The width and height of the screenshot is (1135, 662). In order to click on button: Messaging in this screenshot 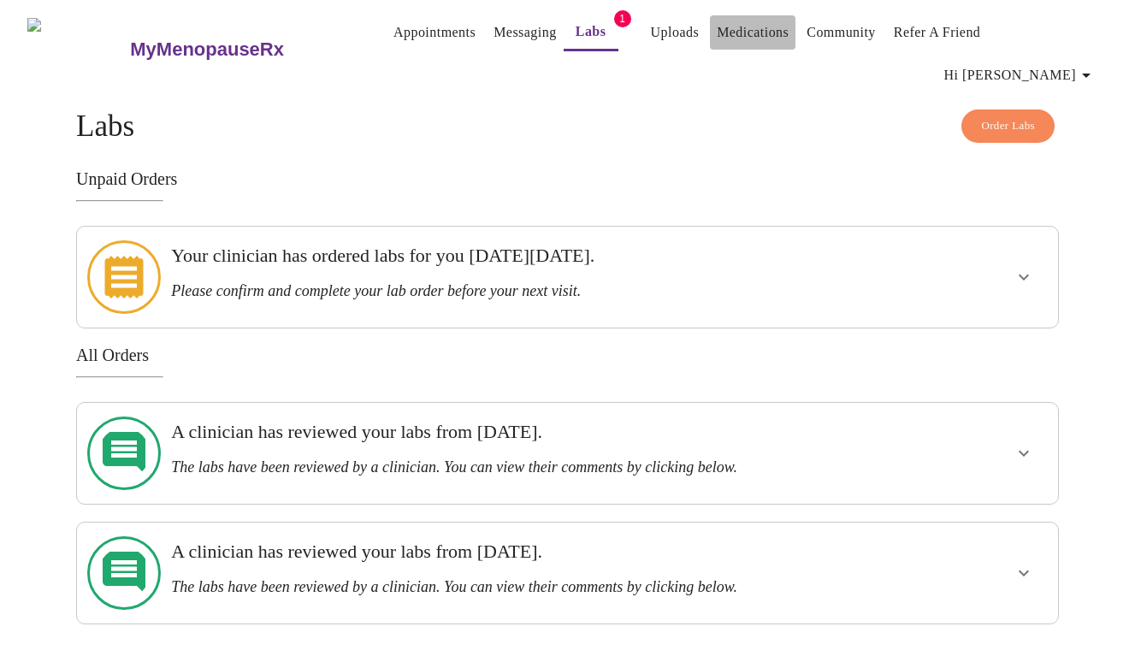, I will do `click(524, 33)`.